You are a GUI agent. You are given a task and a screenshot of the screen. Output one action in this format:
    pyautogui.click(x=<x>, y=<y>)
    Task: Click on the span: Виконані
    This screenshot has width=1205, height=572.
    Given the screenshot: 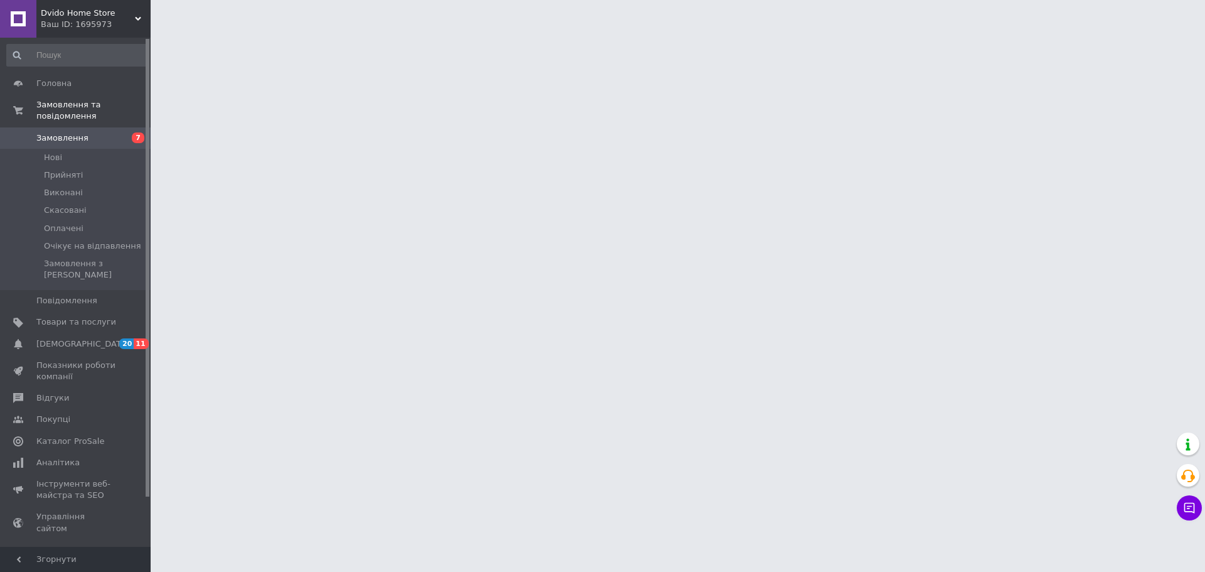 What is the action you would take?
    pyautogui.click(x=63, y=193)
    